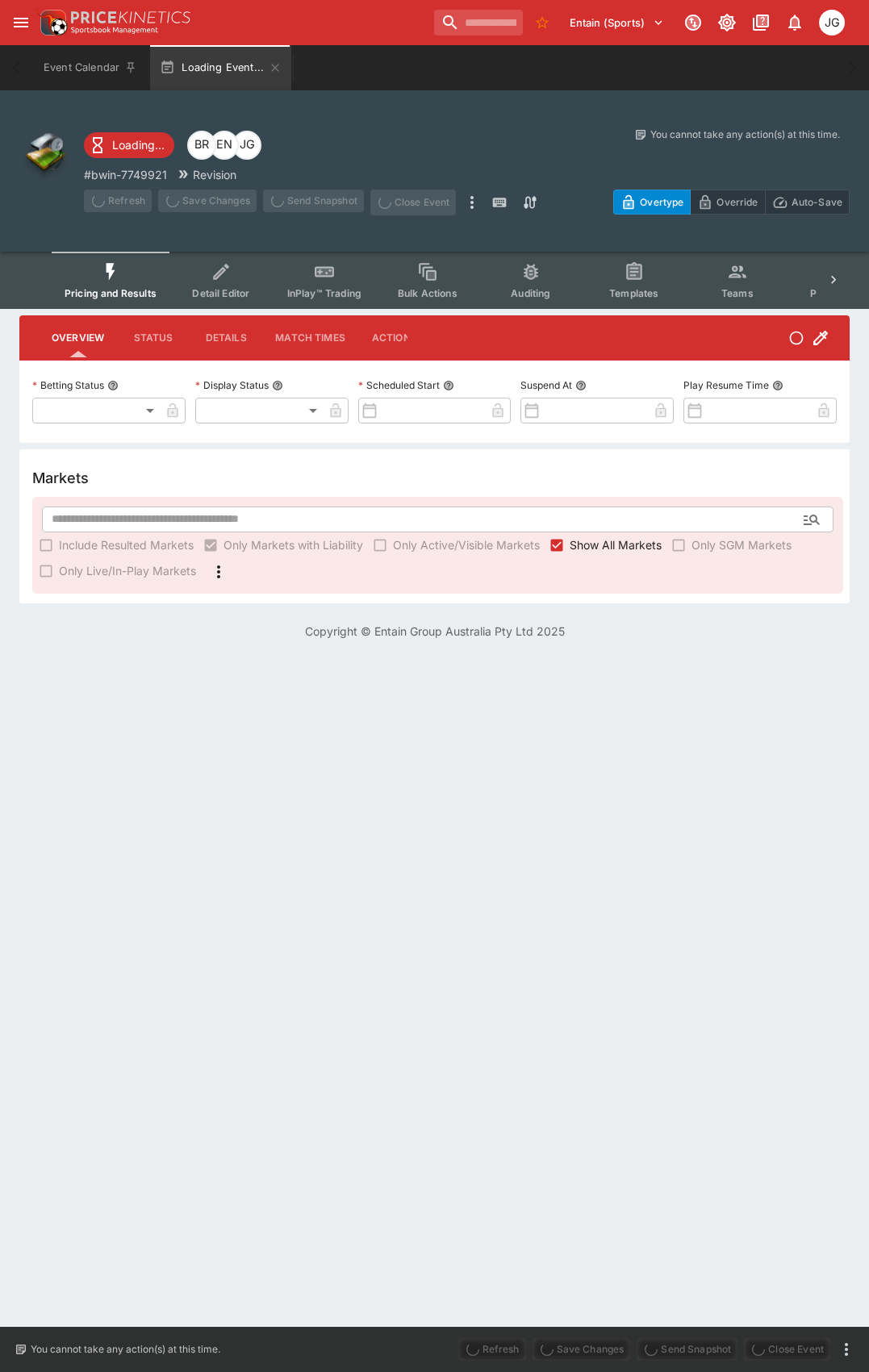 The image size is (869, 1372). Describe the element at coordinates (727, 23) in the screenshot. I see `button: Toggle light/dark mode` at that location.